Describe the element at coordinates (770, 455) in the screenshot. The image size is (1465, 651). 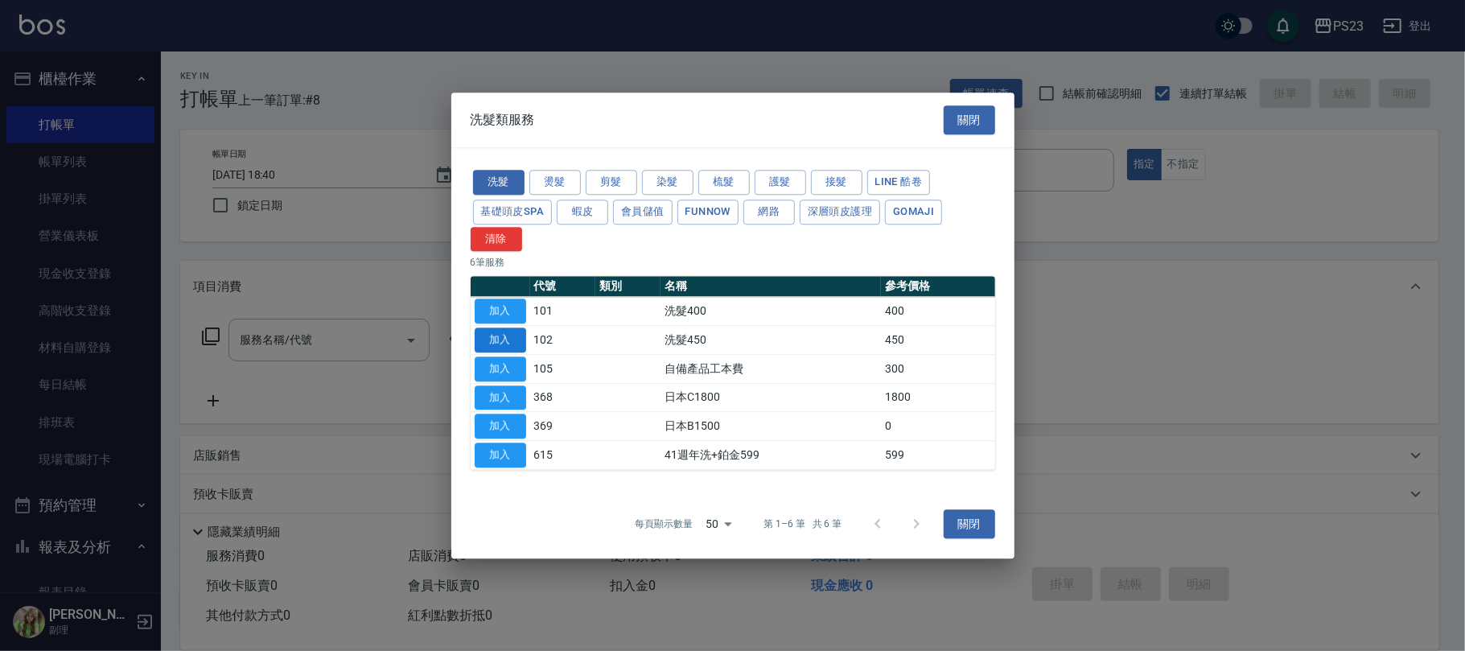
I see `td: 41週年洗+鉑金599` at that location.